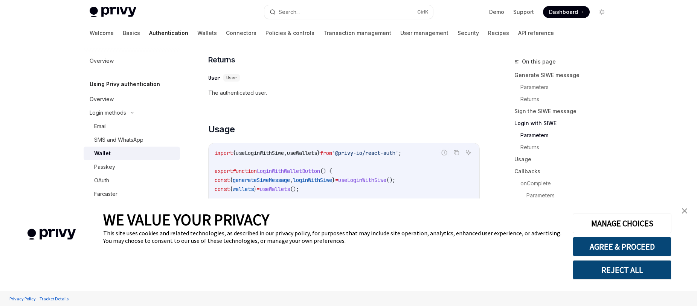 The height and width of the screenshot is (306, 697). What do you see at coordinates (567, 184) in the screenshot?
I see `a: onComplete` at bounding box center [567, 184].